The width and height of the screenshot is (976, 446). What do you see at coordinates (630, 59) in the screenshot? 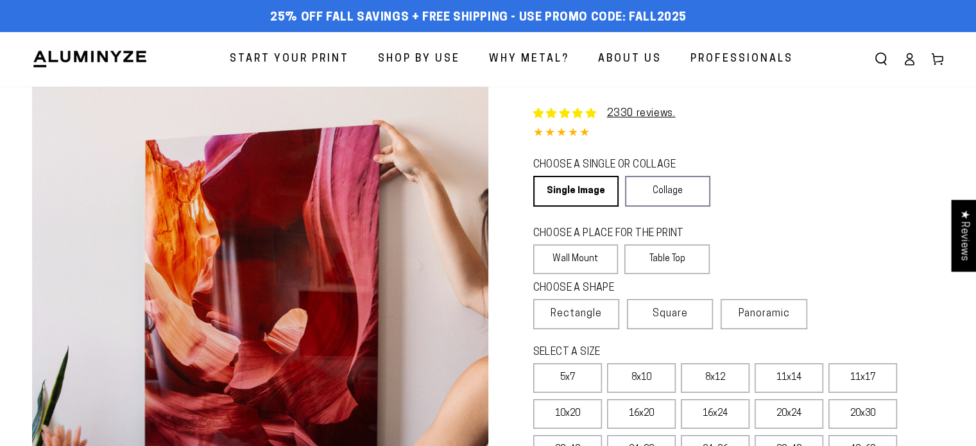
I see `span: About Us` at bounding box center [630, 59].